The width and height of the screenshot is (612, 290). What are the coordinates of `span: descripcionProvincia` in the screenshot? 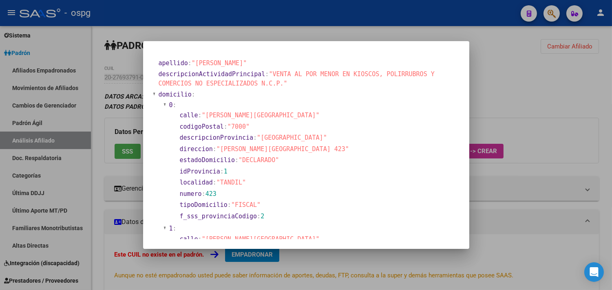 It's located at (217, 138).